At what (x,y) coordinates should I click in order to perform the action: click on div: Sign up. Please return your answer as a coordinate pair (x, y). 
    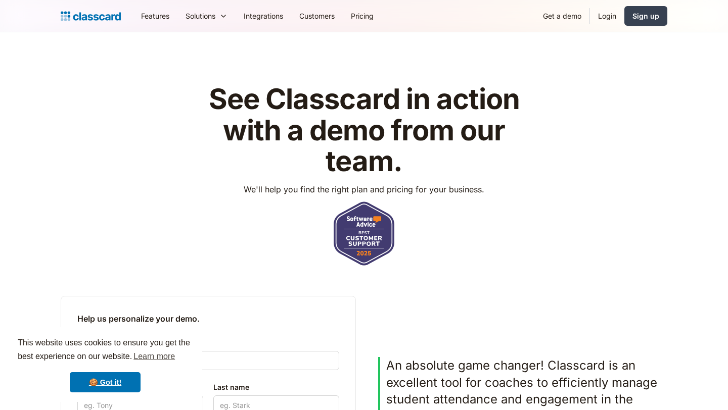
    Looking at the image, I should click on (645, 16).